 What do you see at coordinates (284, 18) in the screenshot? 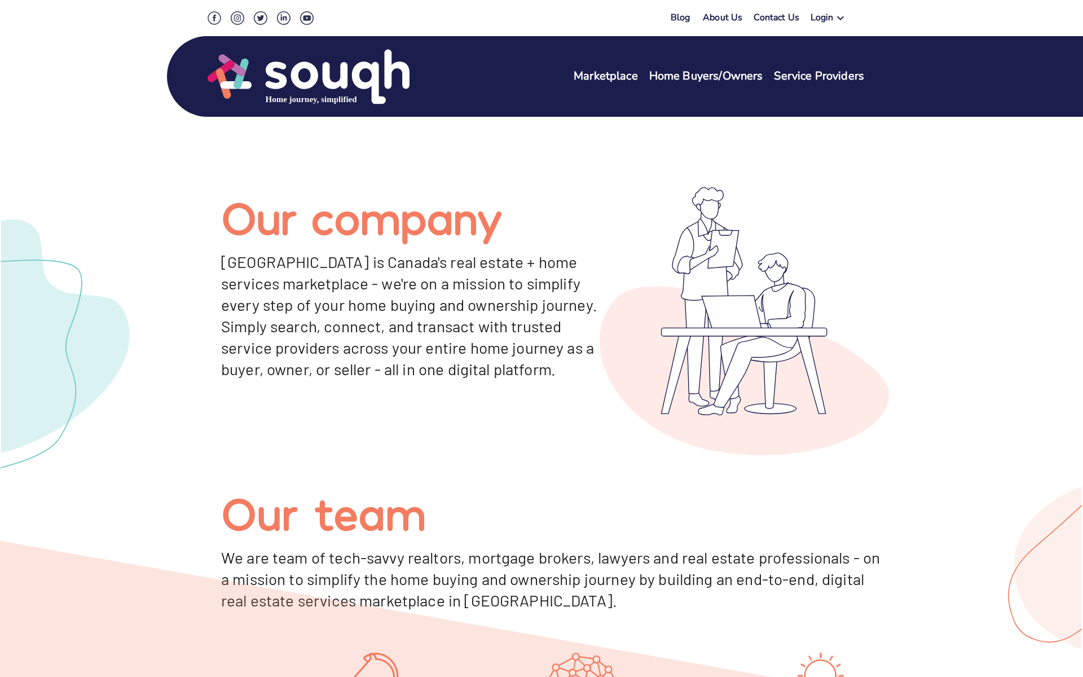
I see `img: LinkedIn Social Icon` at bounding box center [284, 18].